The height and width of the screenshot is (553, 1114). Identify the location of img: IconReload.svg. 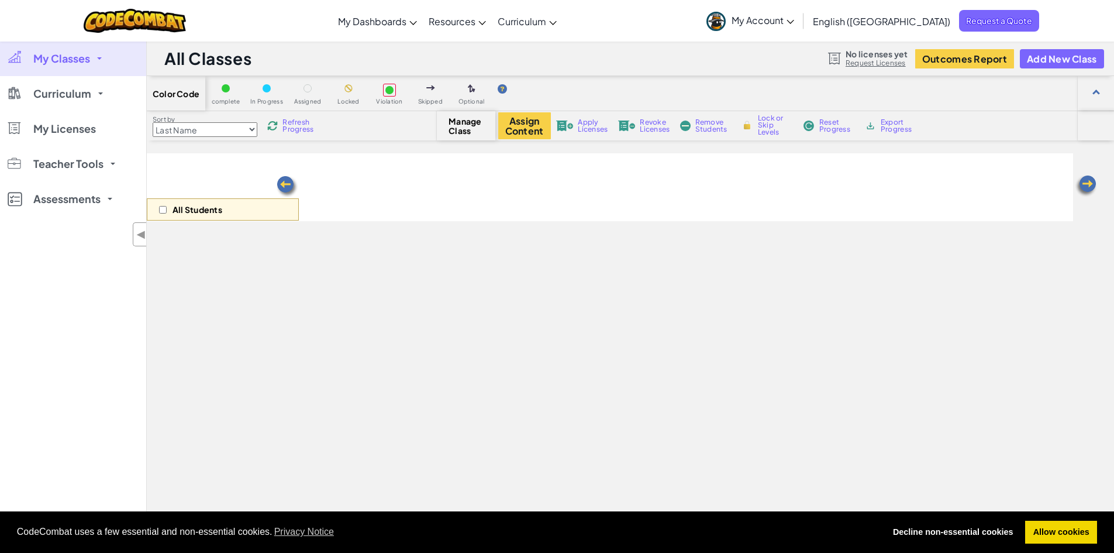
(273, 126).